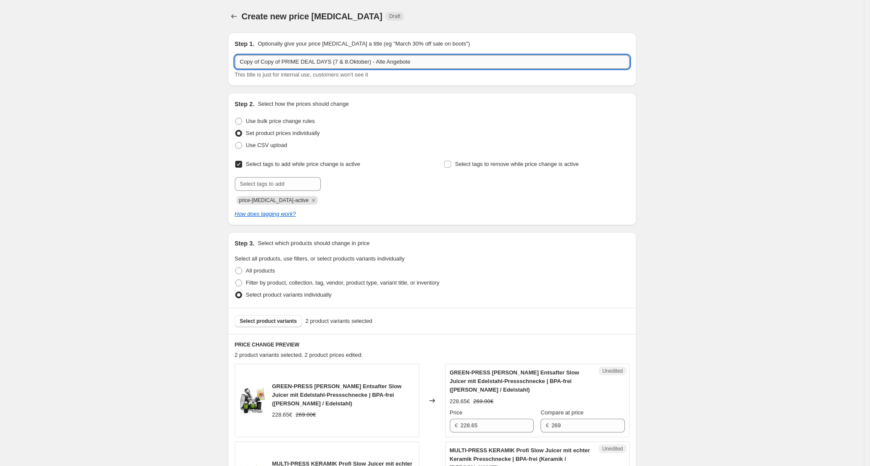 The height and width of the screenshot is (466, 870). What do you see at coordinates (245, 104) in the screenshot?
I see `h2: Step 2.` at bounding box center [245, 104].